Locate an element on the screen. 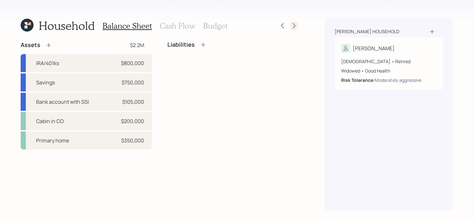 This screenshot has width=474, height=221. div: Primary home is located at coordinates (53, 141).